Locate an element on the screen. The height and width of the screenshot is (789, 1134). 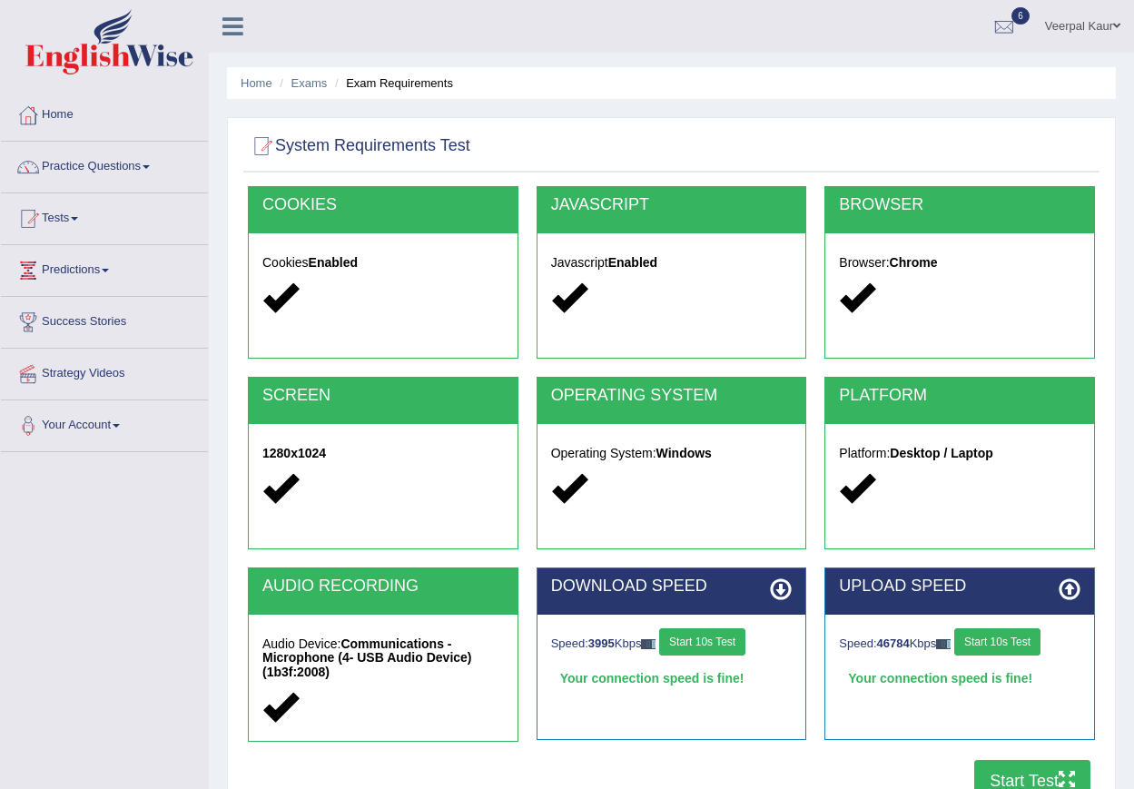
h5: Javascript is located at coordinates (672, 262).